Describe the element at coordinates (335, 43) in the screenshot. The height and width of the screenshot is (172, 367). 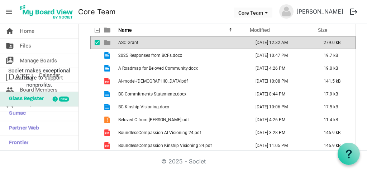
I see `td: 279.0 kB is template cell column header Size` at that location.